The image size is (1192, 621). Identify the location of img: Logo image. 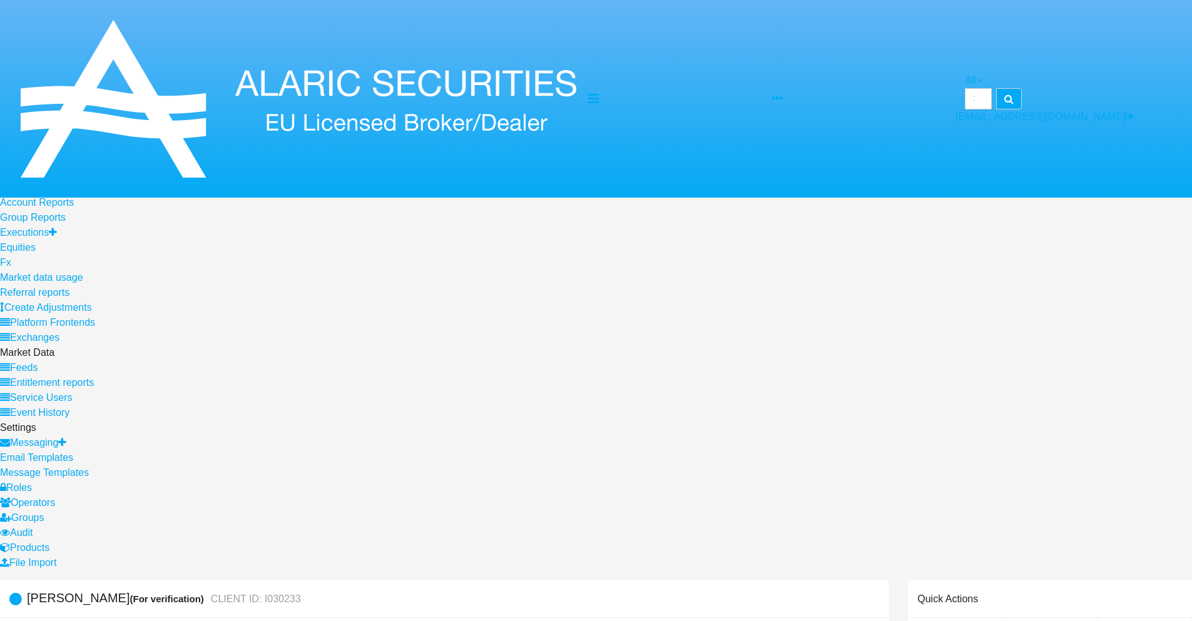
(298, 99).